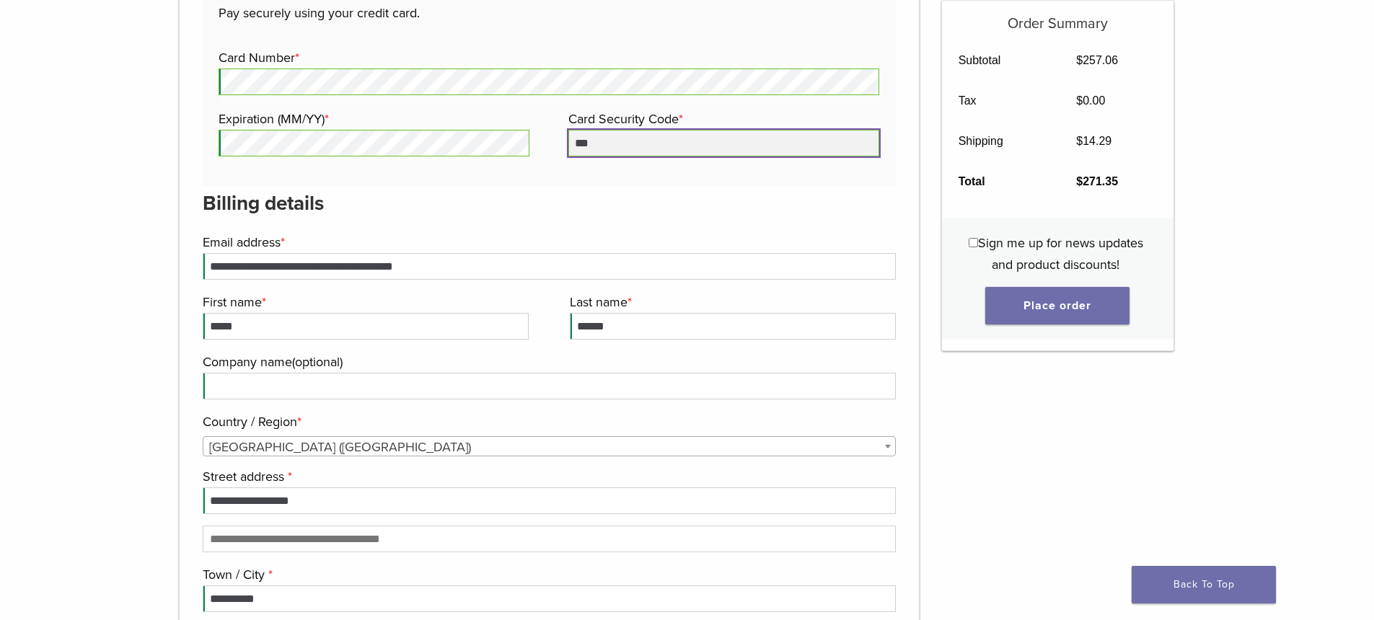 The image size is (1374, 620). What do you see at coordinates (1001, 141) in the screenshot?
I see `th: Shipping` at bounding box center [1001, 141].